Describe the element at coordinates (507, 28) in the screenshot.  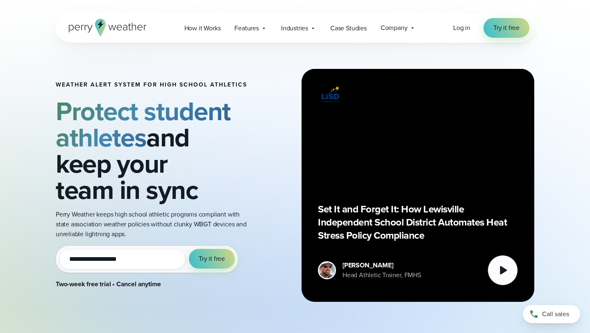
I see `a: Try it free` at that location.